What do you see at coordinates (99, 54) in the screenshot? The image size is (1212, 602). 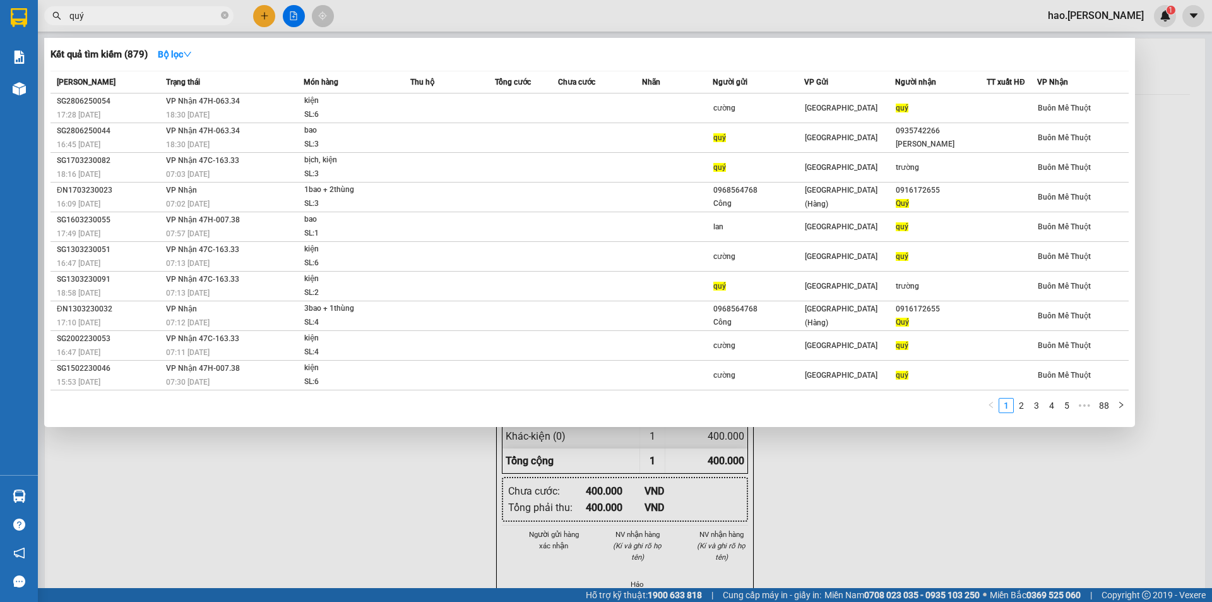 I see `h3: Kết quả tìm kiếm ( 879 )` at bounding box center [99, 54].